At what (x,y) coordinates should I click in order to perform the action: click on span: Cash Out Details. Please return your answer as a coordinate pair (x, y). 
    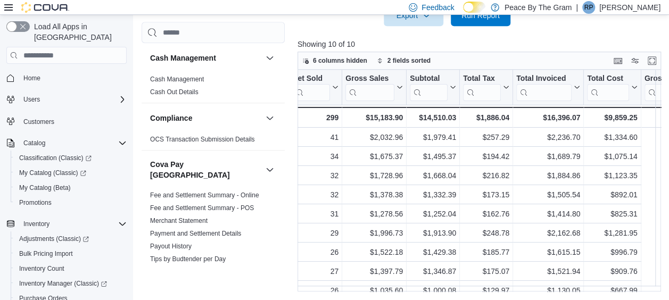
    Looking at the image, I should click on (174, 92).